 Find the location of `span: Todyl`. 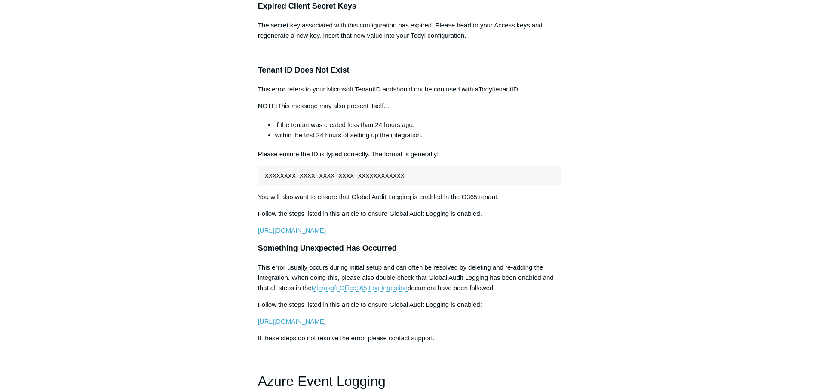

span: Todyl is located at coordinates (486, 89).